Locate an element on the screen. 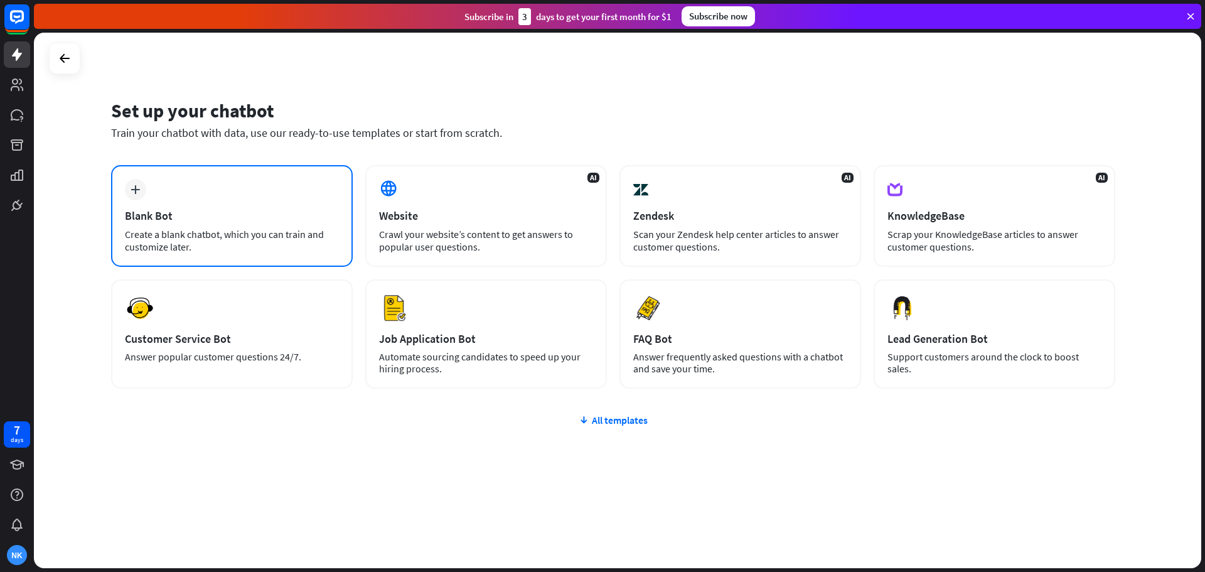  div: Zendesk is located at coordinates (740, 215).